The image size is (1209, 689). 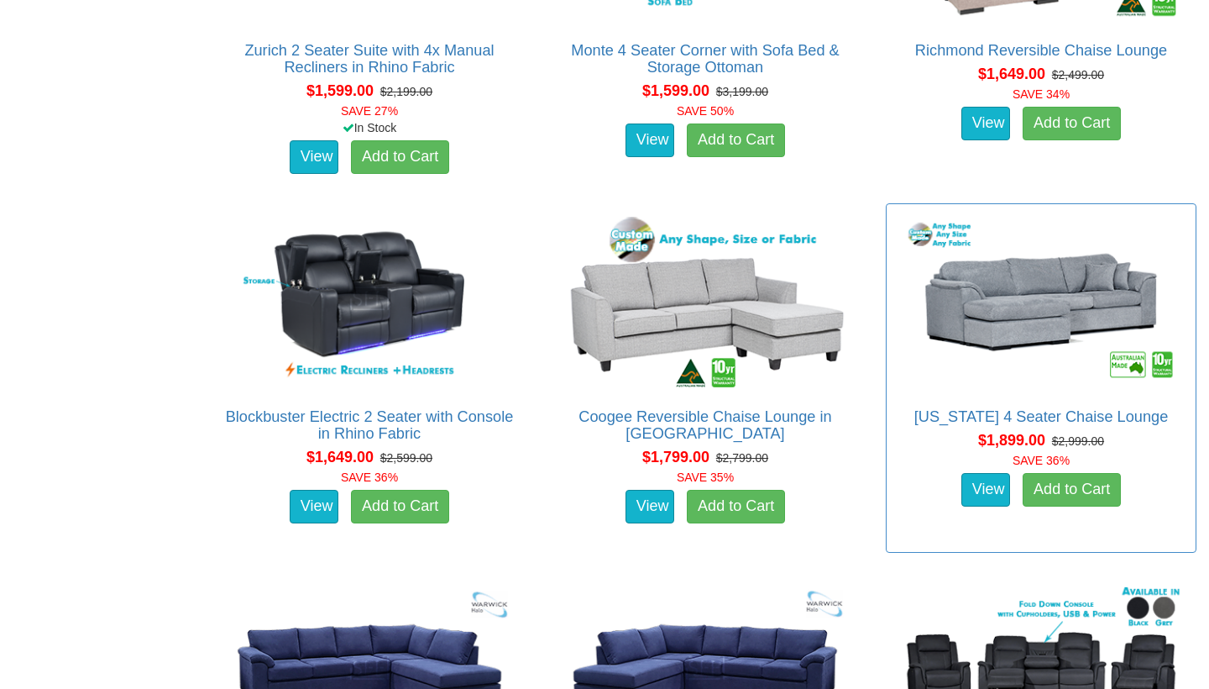 What do you see at coordinates (742, 92) in the screenshot?
I see `del: $3,199.00` at bounding box center [742, 92].